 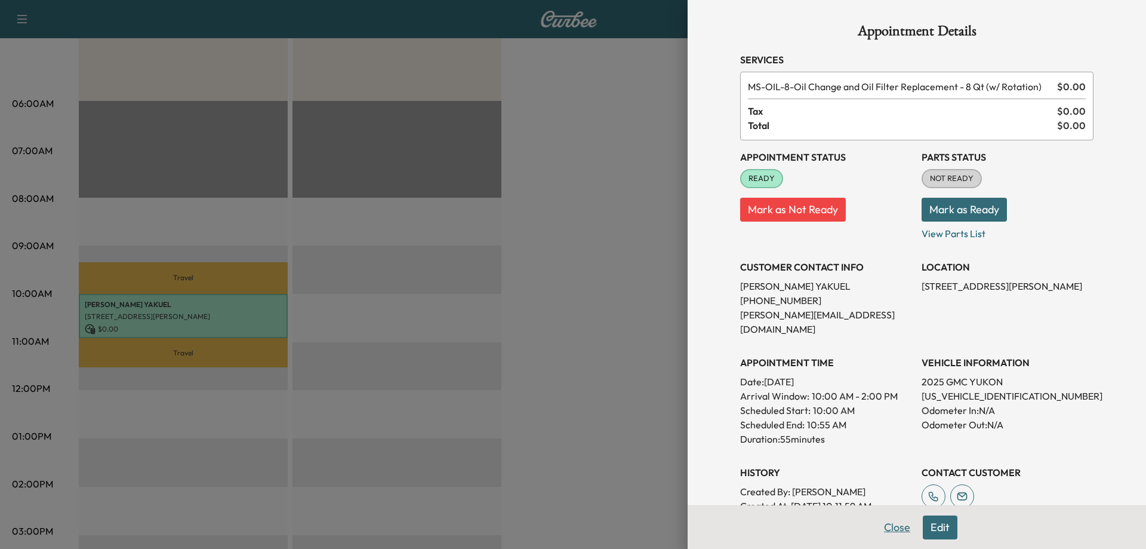 What do you see at coordinates (826, 157) in the screenshot?
I see `h3: Appointment Status` at bounding box center [826, 157].